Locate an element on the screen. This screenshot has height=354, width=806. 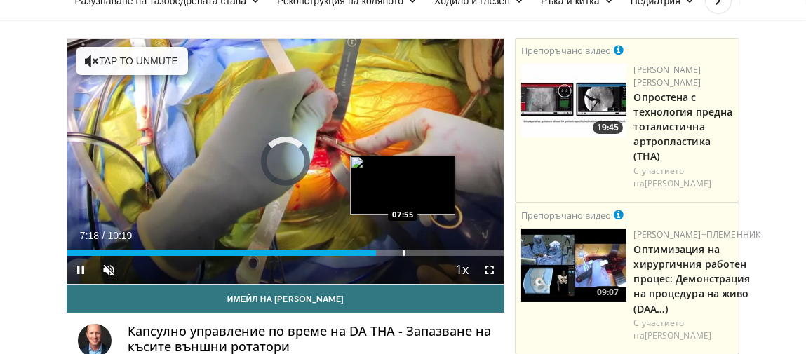
a: Опростена с технология предна тоталистична артропластика (THA) is located at coordinates (683, 126).